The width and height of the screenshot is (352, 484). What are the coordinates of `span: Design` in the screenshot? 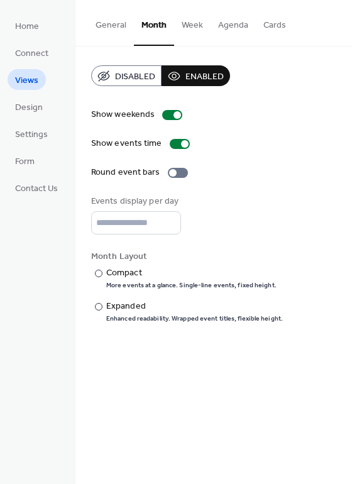 It's located at (29, 108).